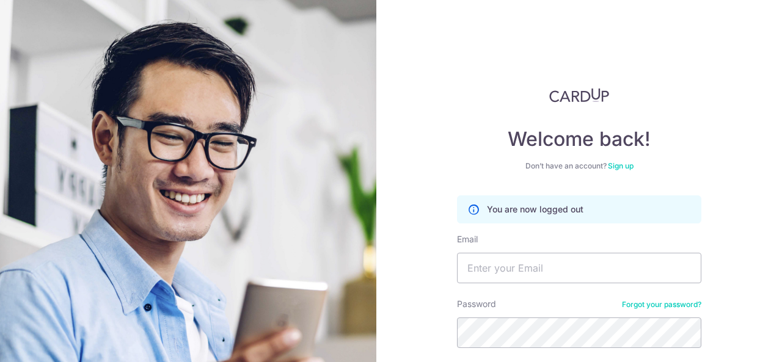 The image size is (782, 362). What do you see at coordinates (579, 139) in the screenshot?
I see `h4: Welcome back!` at bounding box center [579, 139].